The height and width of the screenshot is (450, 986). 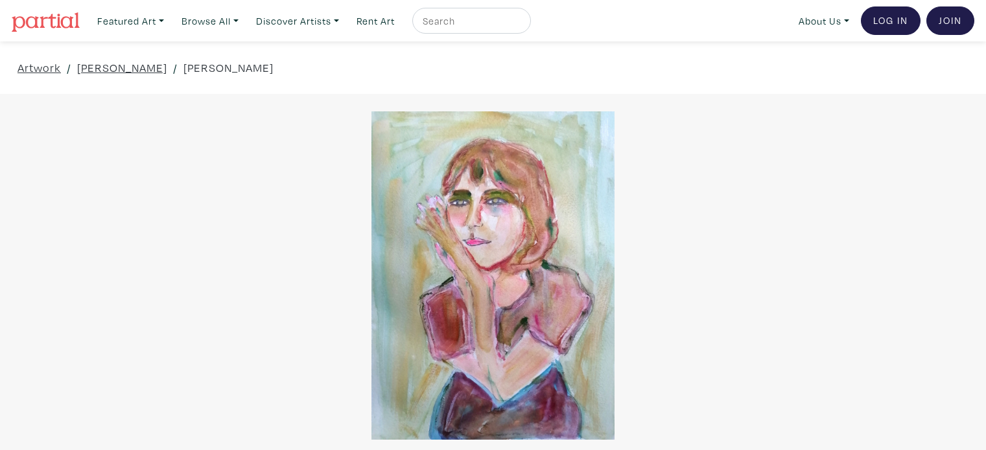 What do you see at coordinates (824, 21) in the screenshot?
I see `a: About Us` at bounding box center [824, 21].